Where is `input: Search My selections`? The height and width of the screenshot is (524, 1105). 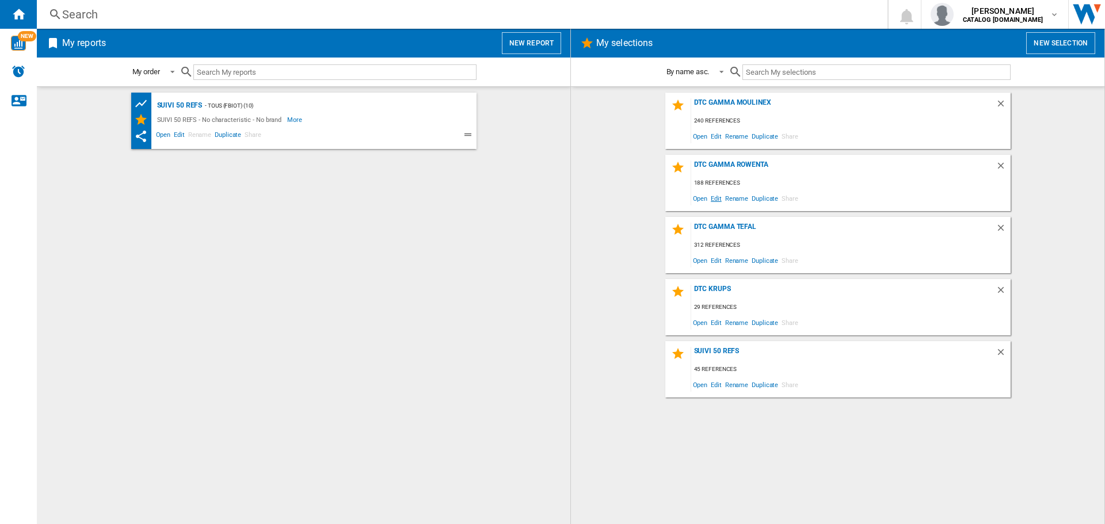
input: Search My selections is located at coordinates (876, 72).